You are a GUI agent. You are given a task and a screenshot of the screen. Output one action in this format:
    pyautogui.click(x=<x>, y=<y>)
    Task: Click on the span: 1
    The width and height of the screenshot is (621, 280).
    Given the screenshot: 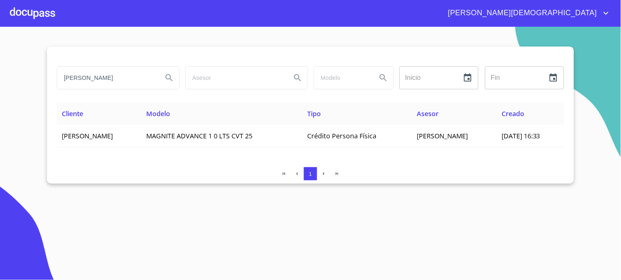 What is the action you would take?
    pyautogui.click(x=310, y=174)
    